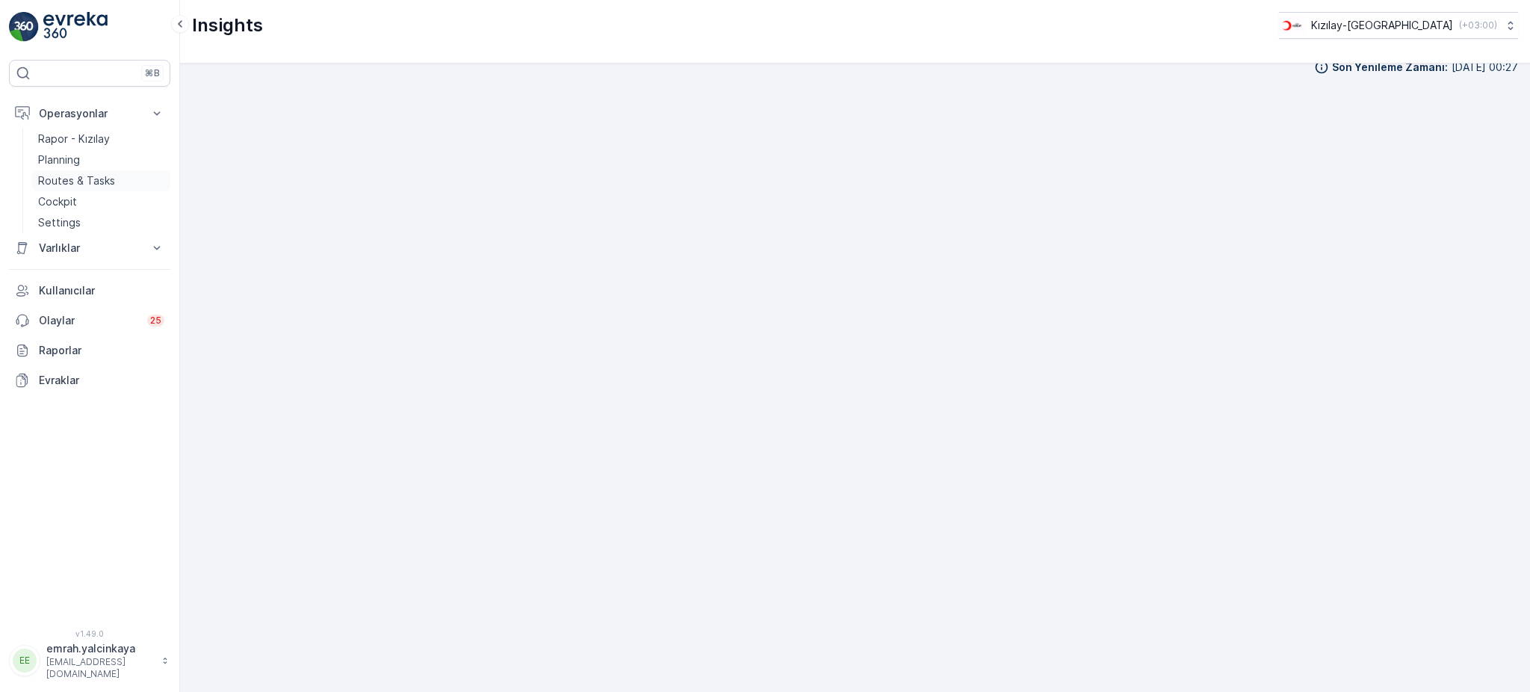  What do you see at coordinates (74, 139) in the screenshot?
I see `p: Rapor - Kızılay` at bounding box center [74, 139].